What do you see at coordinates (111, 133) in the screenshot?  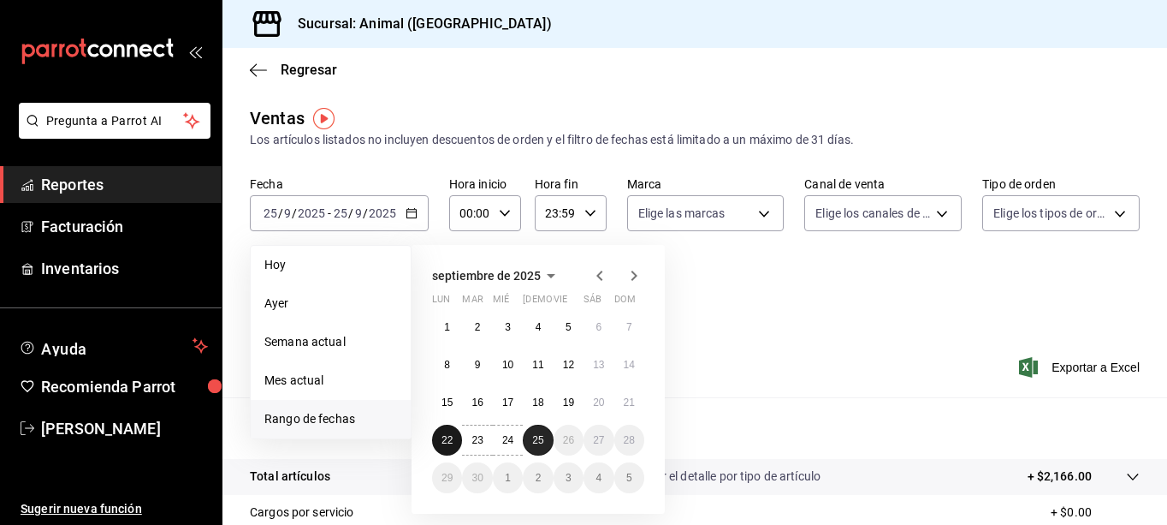 I see `a: Pregunta a Parrot AI` at bounding box center [111, 133].